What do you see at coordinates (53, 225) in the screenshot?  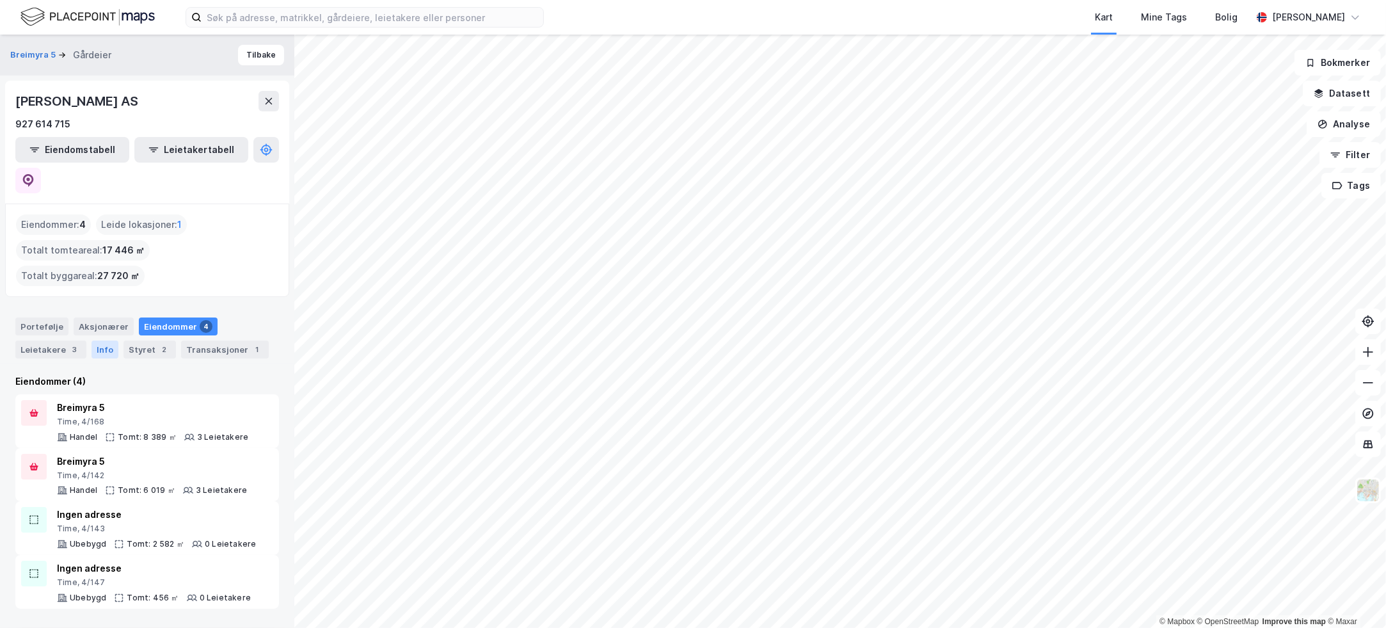 I see `div: Eiendommer :` at bounding box center [53, 225].